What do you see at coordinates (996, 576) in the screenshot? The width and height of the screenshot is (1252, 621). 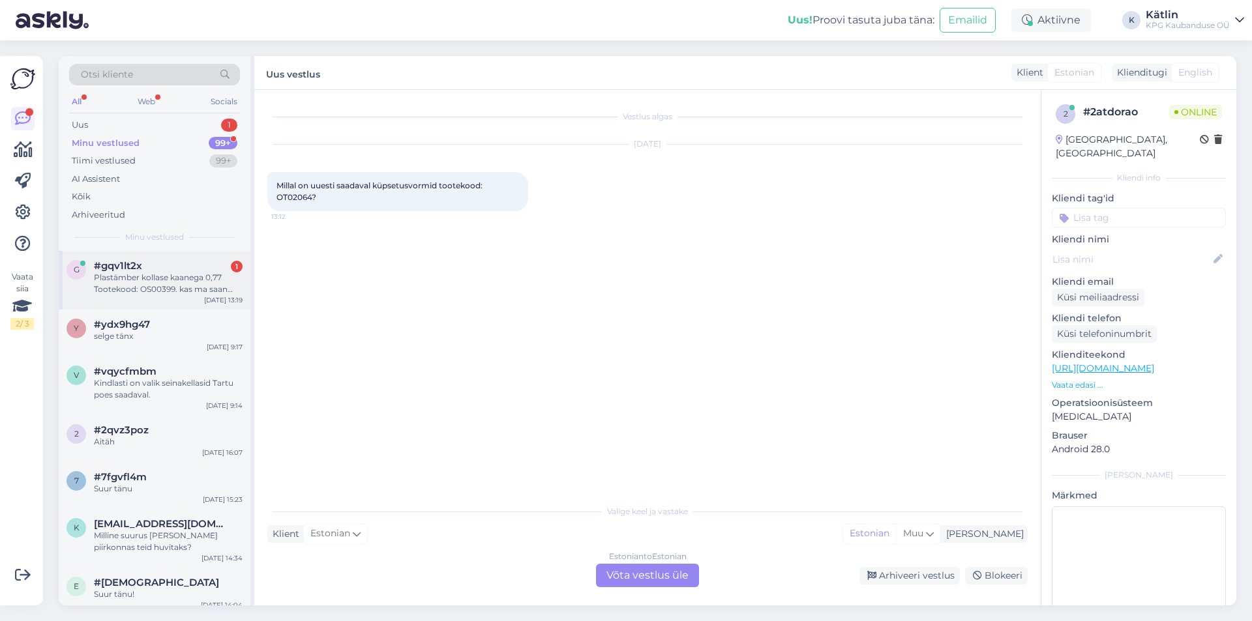 I see `div: Blokeeri` at bounding box center [996, 576].